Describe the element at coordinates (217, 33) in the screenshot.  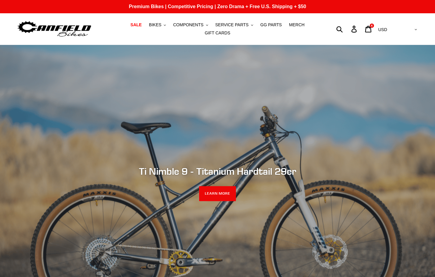
I see `span: GIFT CARDS` at that location.